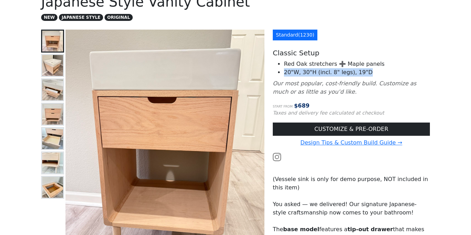 This screenshot has height=235, width=471. Describe the element at coordinates (370, 229) in the screenshot. I see `strong: tip-out drawer` at that location.